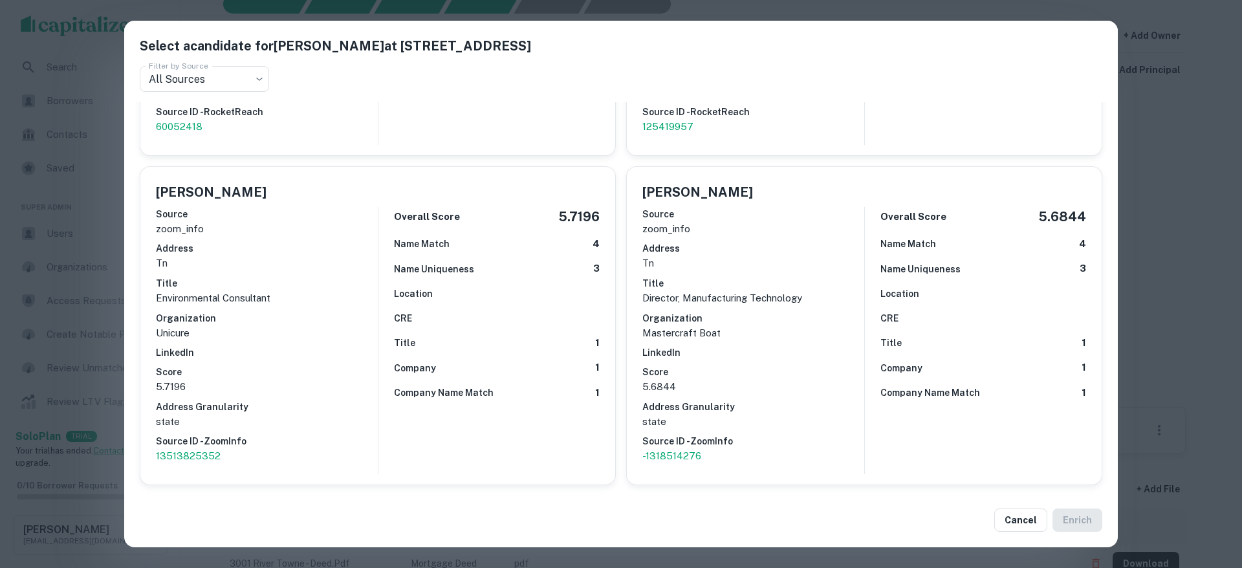 The image size is (1242, 568). I want to click on h5: 5.7196, so click(579, 217).